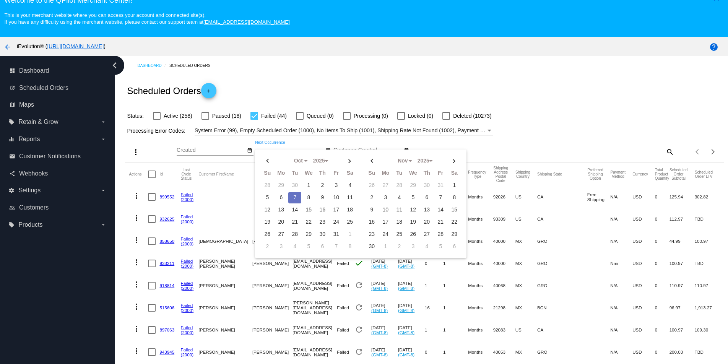 The image size is (728, 364). Describe the element at coordinates (371, 116) in the screenshot. I see `span: Processing (0)` at that location.